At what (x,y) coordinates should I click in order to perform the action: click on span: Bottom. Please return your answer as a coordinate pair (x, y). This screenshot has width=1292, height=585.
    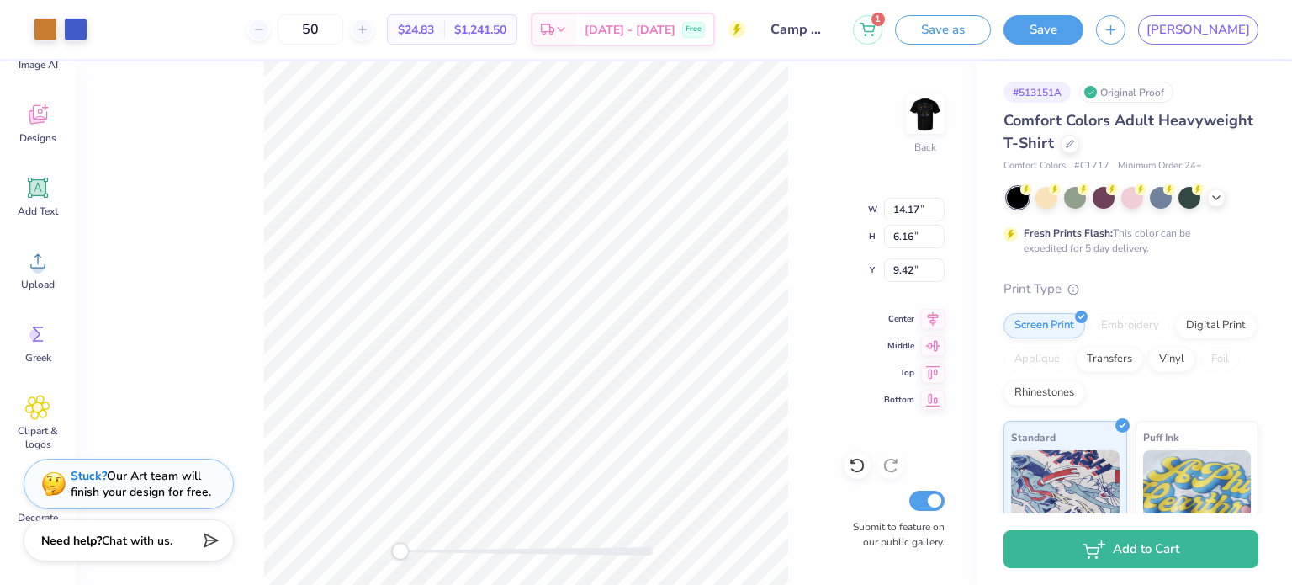
    Looking at the image, I should click on (899, 400).